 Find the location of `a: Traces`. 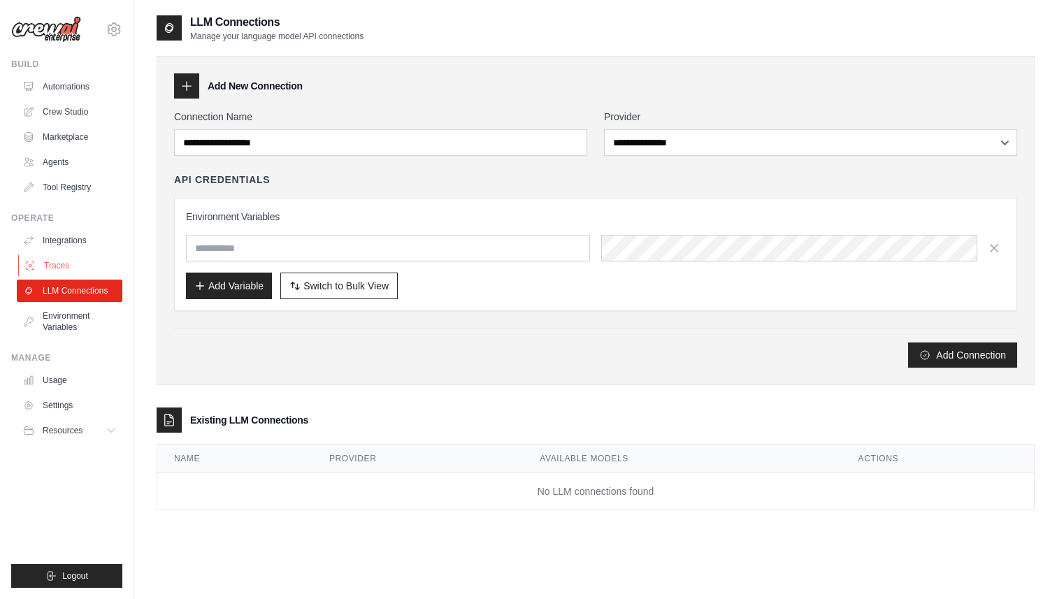

a: Traces is located at coordinates (71, 266).